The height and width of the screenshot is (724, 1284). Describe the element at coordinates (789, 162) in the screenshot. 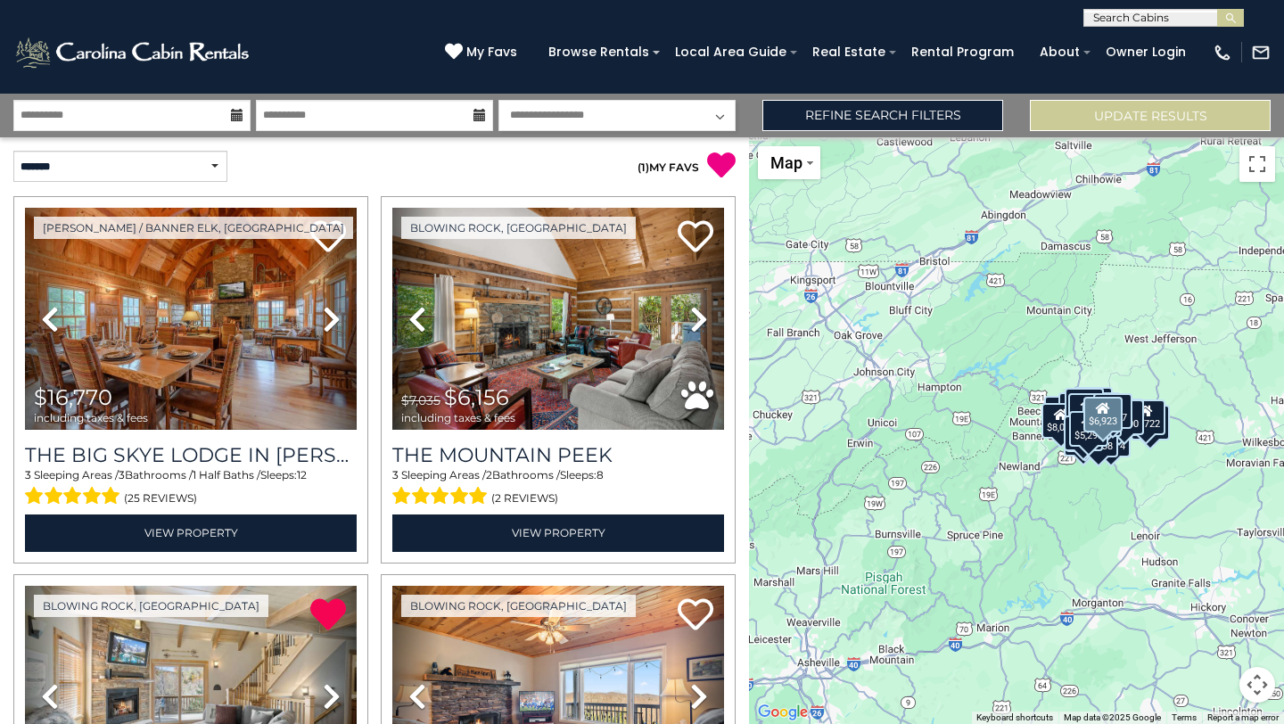

I see `button: Change map style` at that location.